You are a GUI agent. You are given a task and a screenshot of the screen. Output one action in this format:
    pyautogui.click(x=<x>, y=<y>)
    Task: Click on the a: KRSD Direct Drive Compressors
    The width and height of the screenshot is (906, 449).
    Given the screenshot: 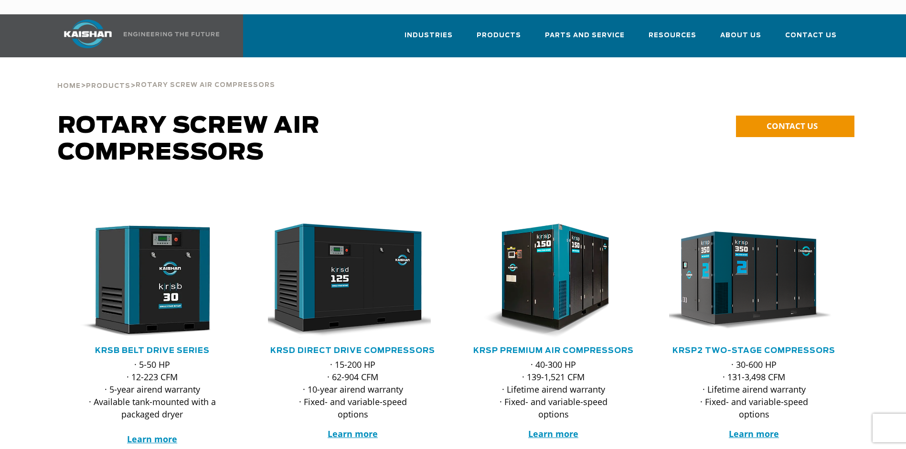 What is the action you would take?
    pyautogui.click(x=352, y=350)
    